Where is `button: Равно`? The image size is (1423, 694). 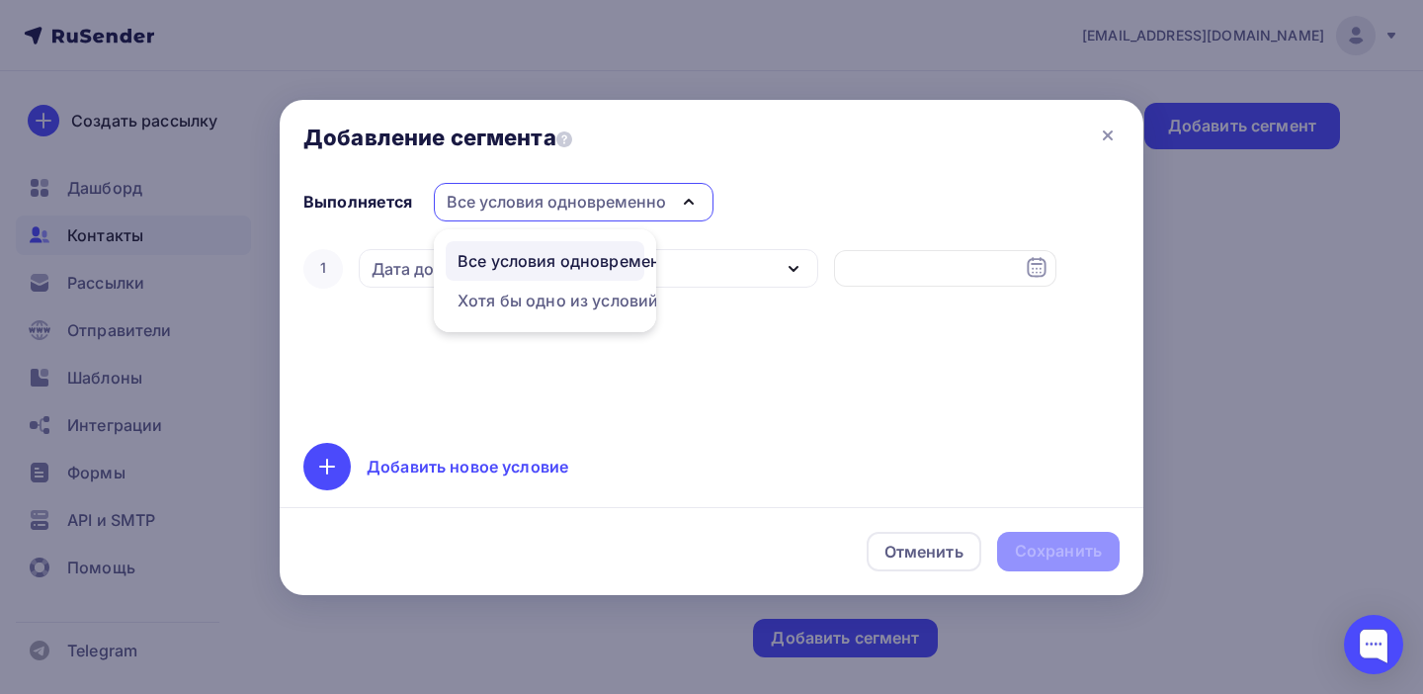 button: Равно is located at coordinates (708, 268).